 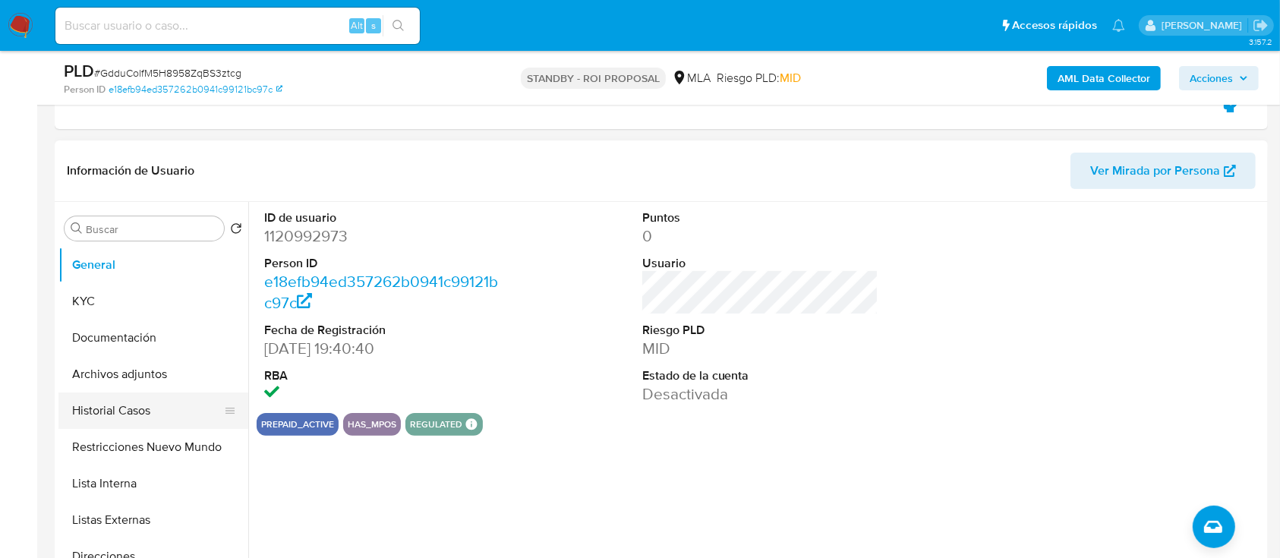 What do you see at coordinates (236, 231) in the screenshot?
I see `button: Volver al orden por defecto` at bounding box center [236, 231].